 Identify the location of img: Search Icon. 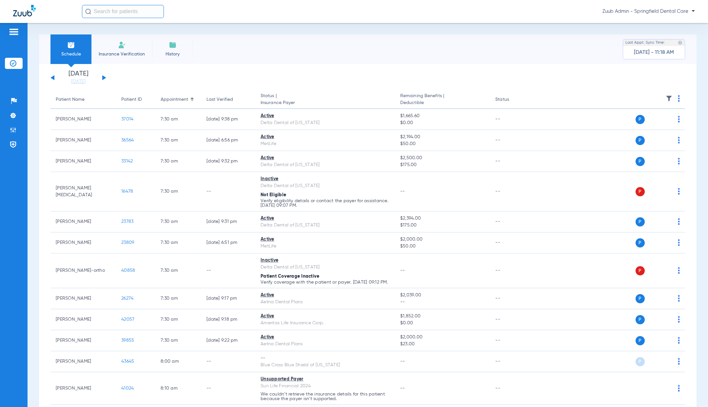
(88, 11).